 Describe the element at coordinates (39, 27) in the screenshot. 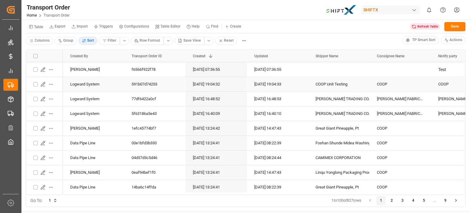

I see `small: Table` at that location.